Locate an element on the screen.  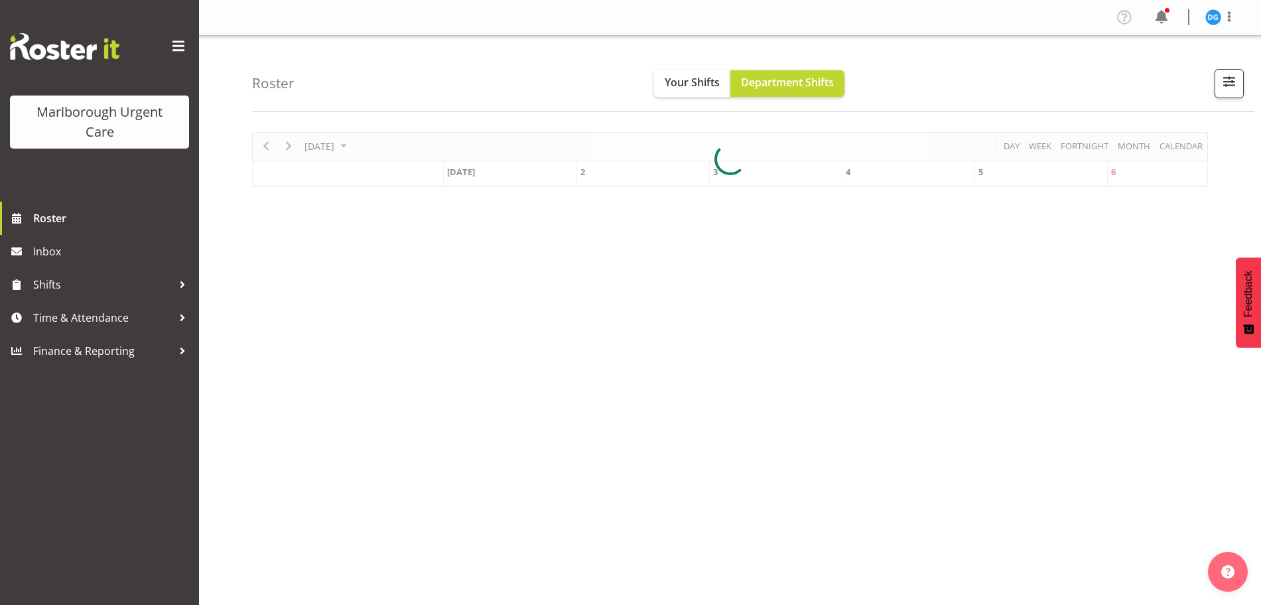
span: Time & Attendance is located at coordinates (103, 318).